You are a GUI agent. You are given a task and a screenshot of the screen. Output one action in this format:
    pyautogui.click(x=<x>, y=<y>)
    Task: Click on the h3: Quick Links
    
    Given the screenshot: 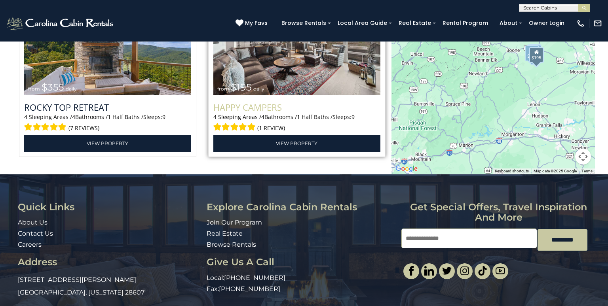 What is the action you would take?
    pyautogui.click(x=109, y=207)
    